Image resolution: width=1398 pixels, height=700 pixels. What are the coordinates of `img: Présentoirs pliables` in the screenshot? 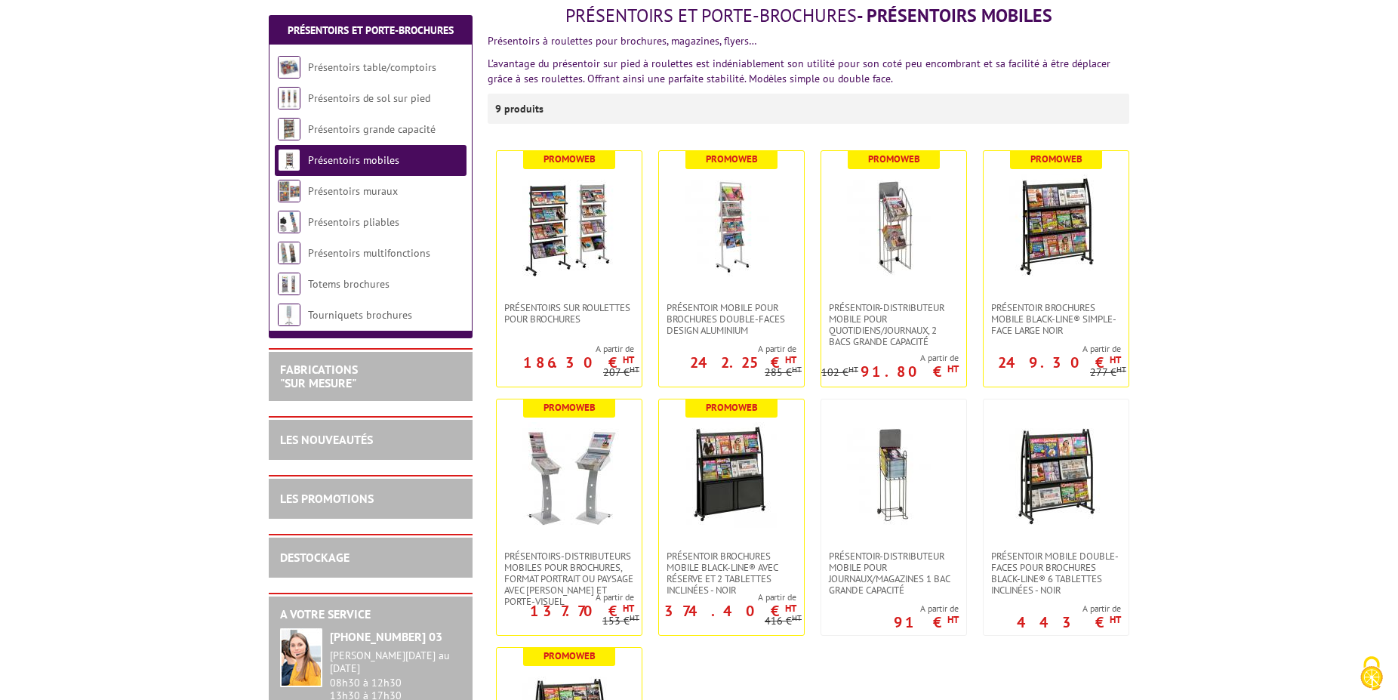 It's located at (289, 222).